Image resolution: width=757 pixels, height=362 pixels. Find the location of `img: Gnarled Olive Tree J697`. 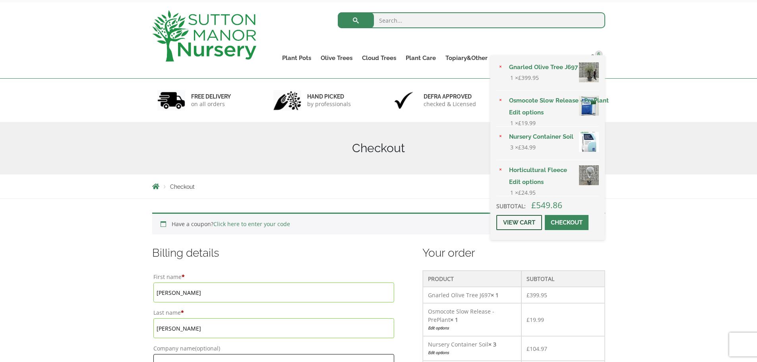

img: Gnarled Olive Tree J697 is located at coordinates (589, 72).